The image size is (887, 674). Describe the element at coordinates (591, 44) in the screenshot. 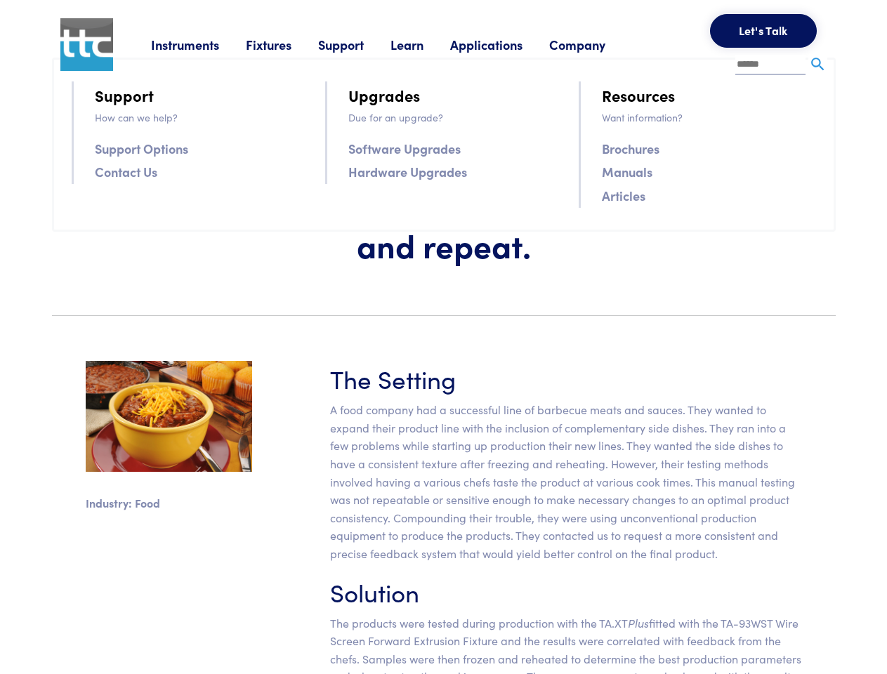

I see `a: Company` at that location.